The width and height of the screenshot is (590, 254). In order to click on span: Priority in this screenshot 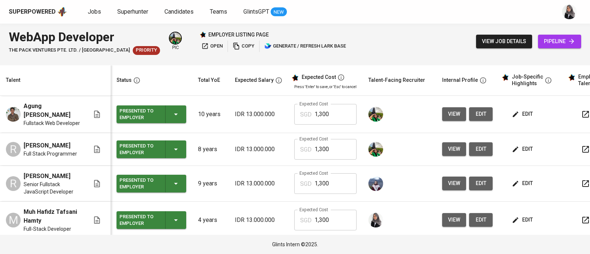, I will do `click(146, 50)`.